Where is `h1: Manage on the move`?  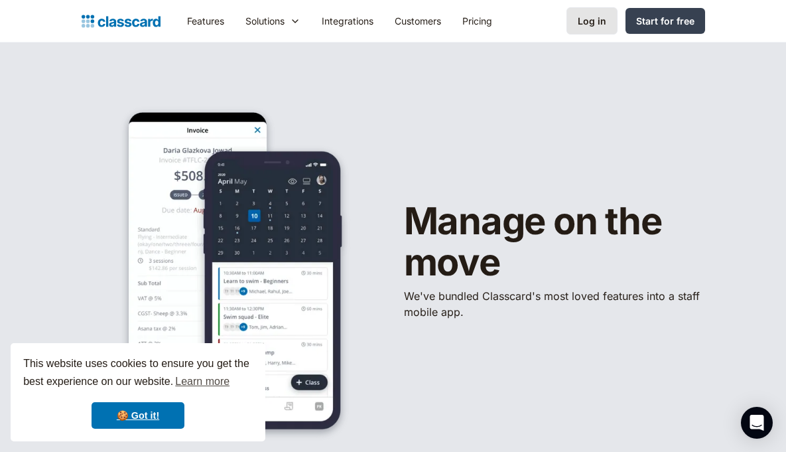 h1: Manage on the move is located at coordinates (555, 242).